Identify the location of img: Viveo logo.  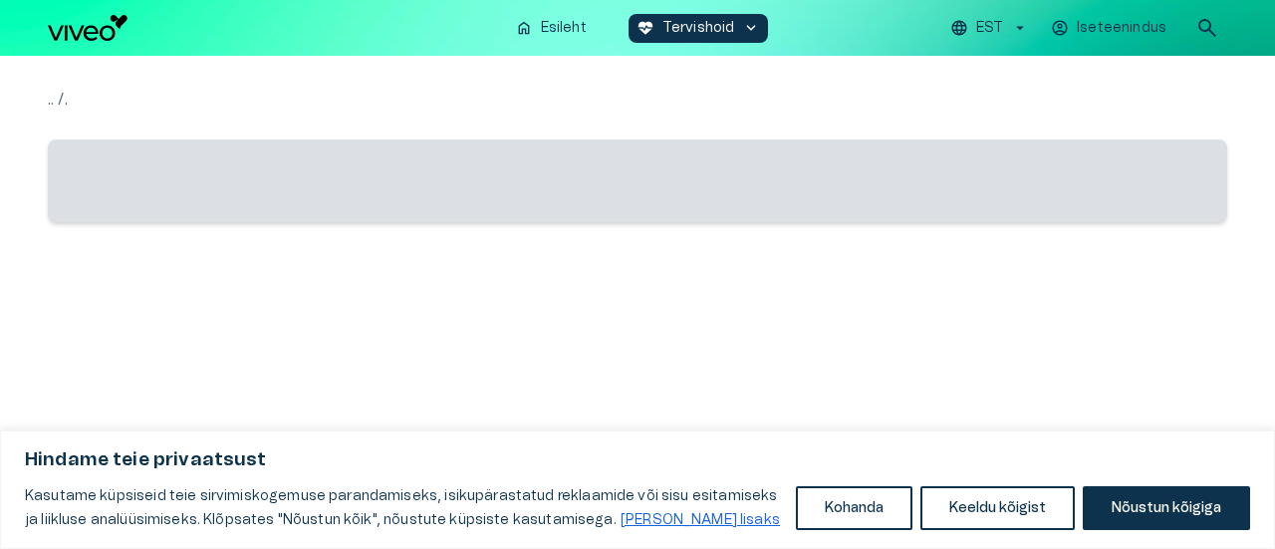
(88, 28).